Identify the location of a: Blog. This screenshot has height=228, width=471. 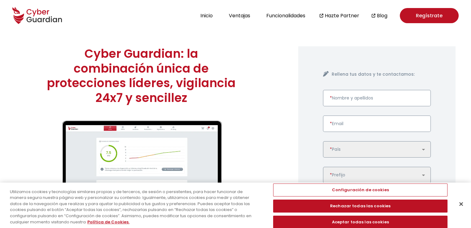
(382, 15).